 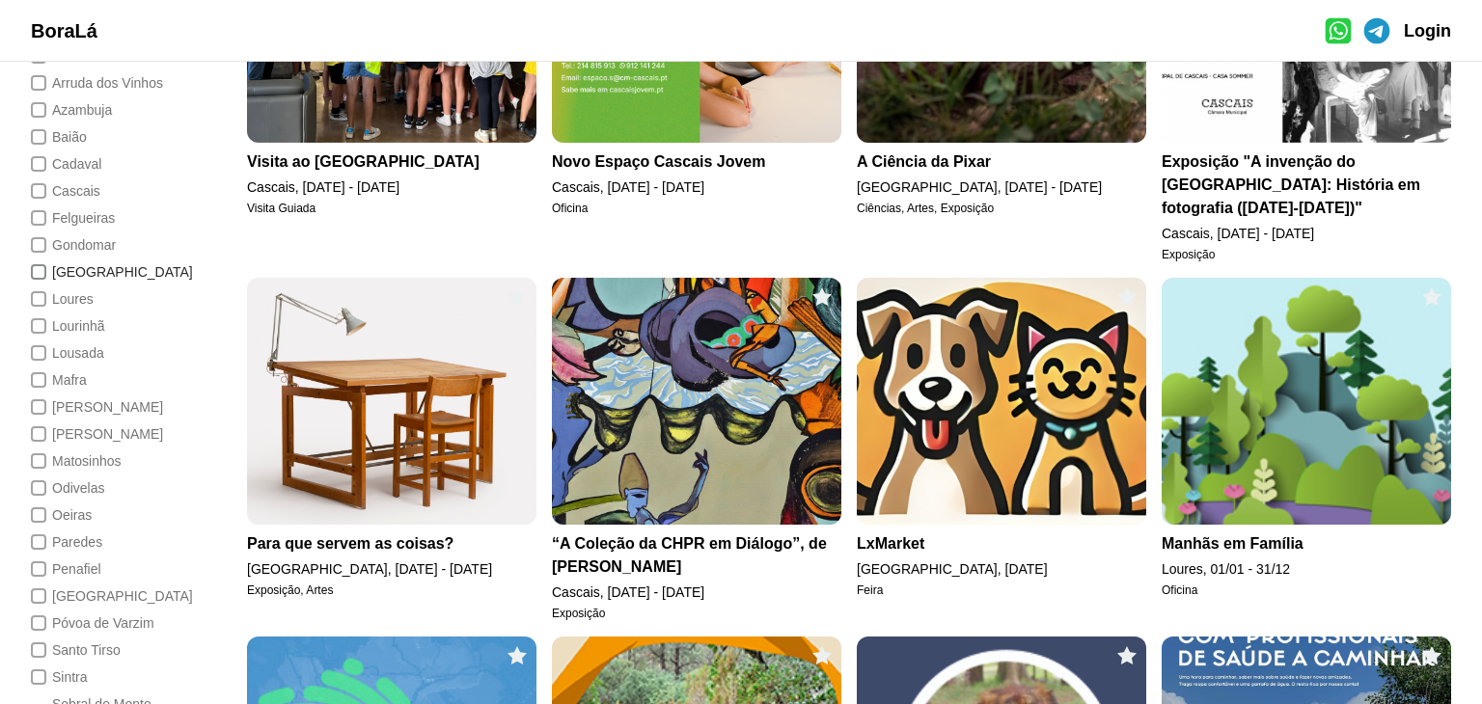 What do you see at coordinates (1306, 450) in the screenshot?
I see `a: Manhãs em FamíliaLoures, 01/01 - 31/12Oficina` at bounding box center [1306, 450].